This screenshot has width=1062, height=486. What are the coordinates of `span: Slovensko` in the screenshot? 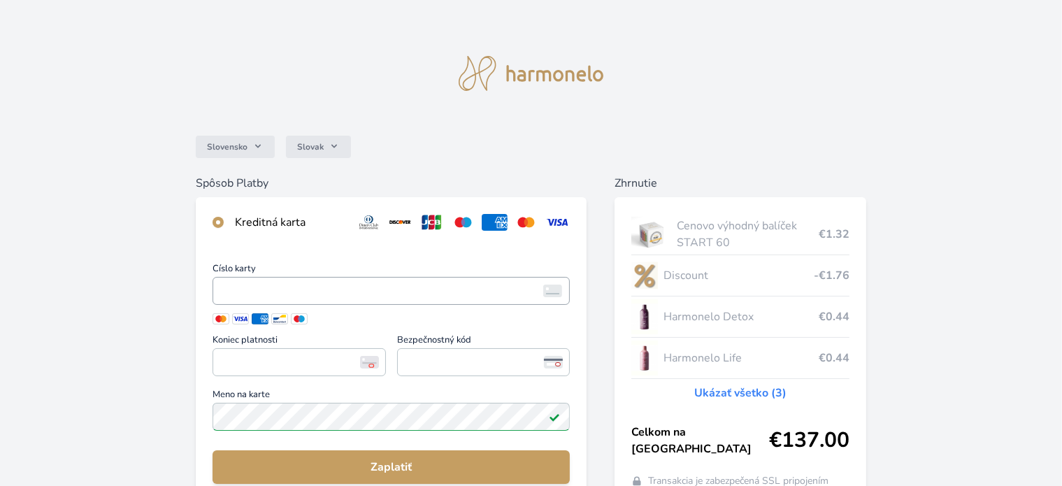 It's located at (227, 147).